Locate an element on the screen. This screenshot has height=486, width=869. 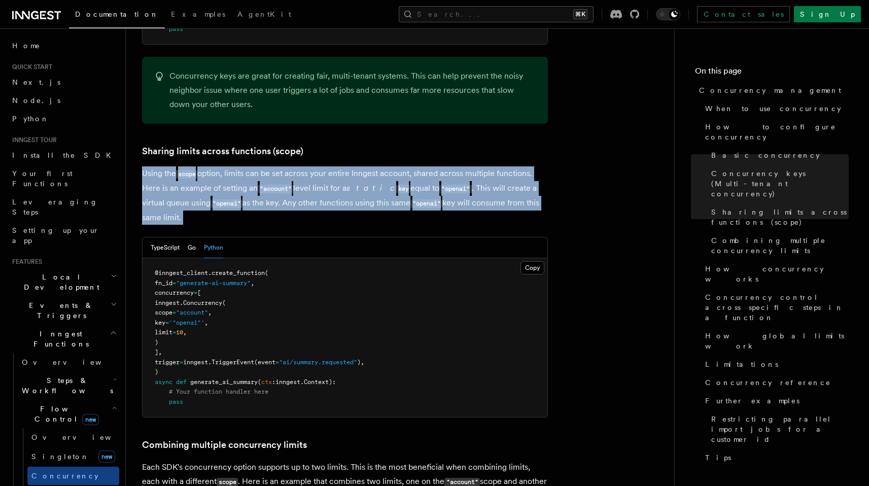
span: Overview is located at coordinates (74, 362).